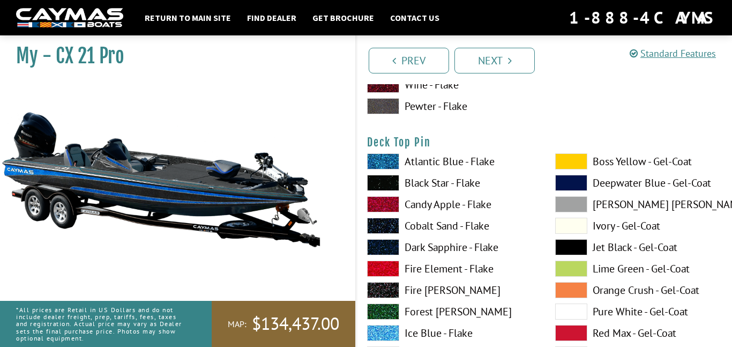  Describe the element at coordinates (283, 324) in the screenshot. I see `a: MAP:$134,437.00` at that location.